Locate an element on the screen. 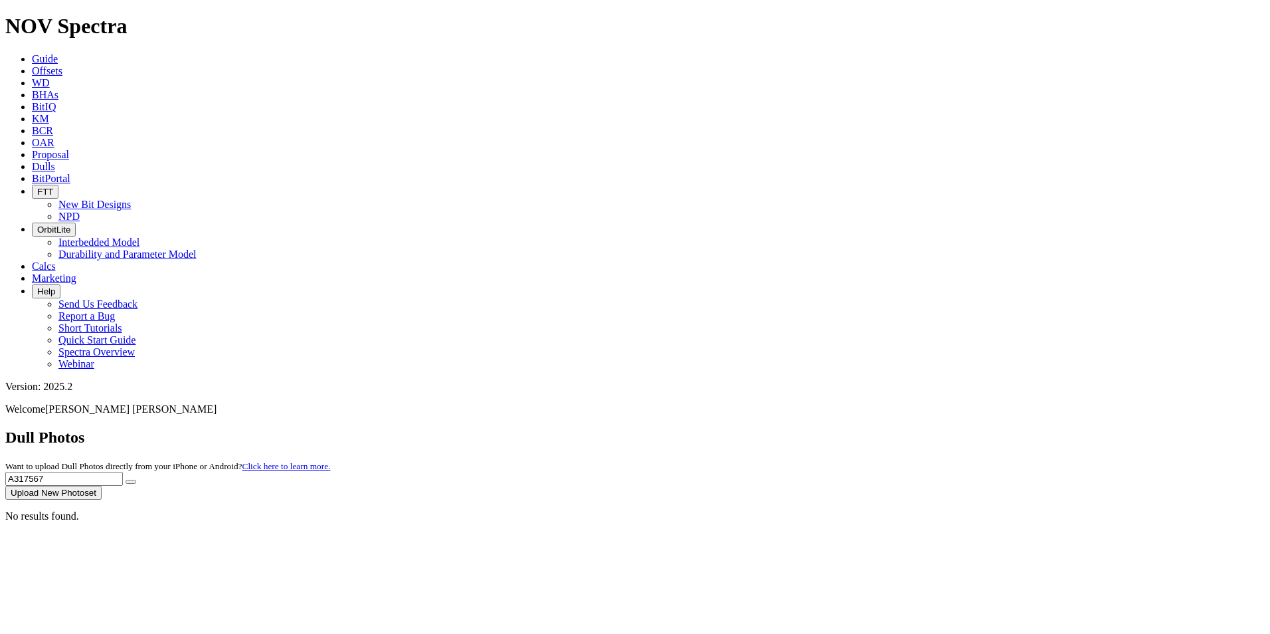 This screenshot has height=634, width=1270. a: Short Tutorials is located at coordinates (90, 328).